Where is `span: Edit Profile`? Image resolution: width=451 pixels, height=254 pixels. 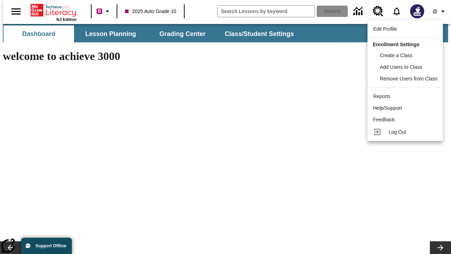
span: Edit Profile is located at coordinates (385, 29).